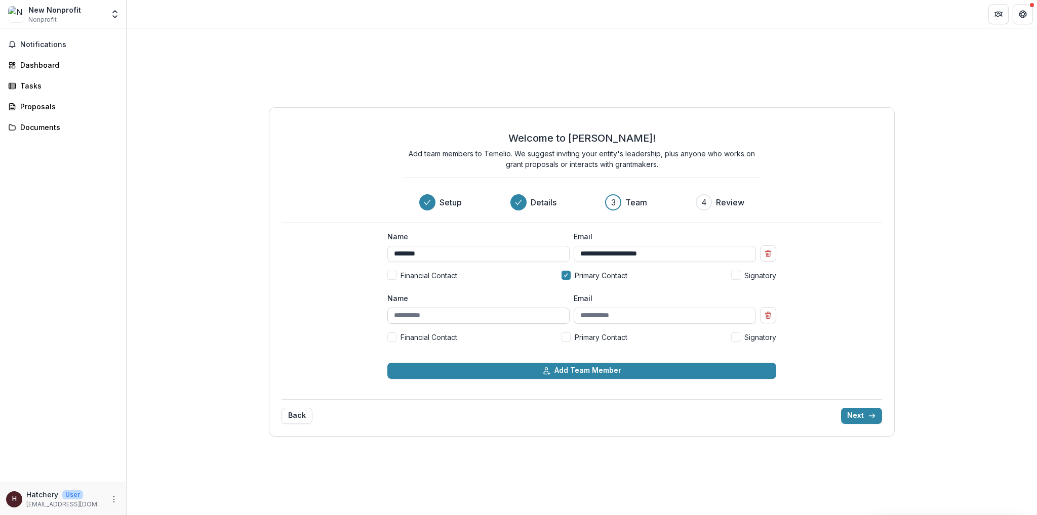  What do you see at coordinates (636, 203) in the screenshot?
I see `h3: Team` at bounding box center [636, 203].